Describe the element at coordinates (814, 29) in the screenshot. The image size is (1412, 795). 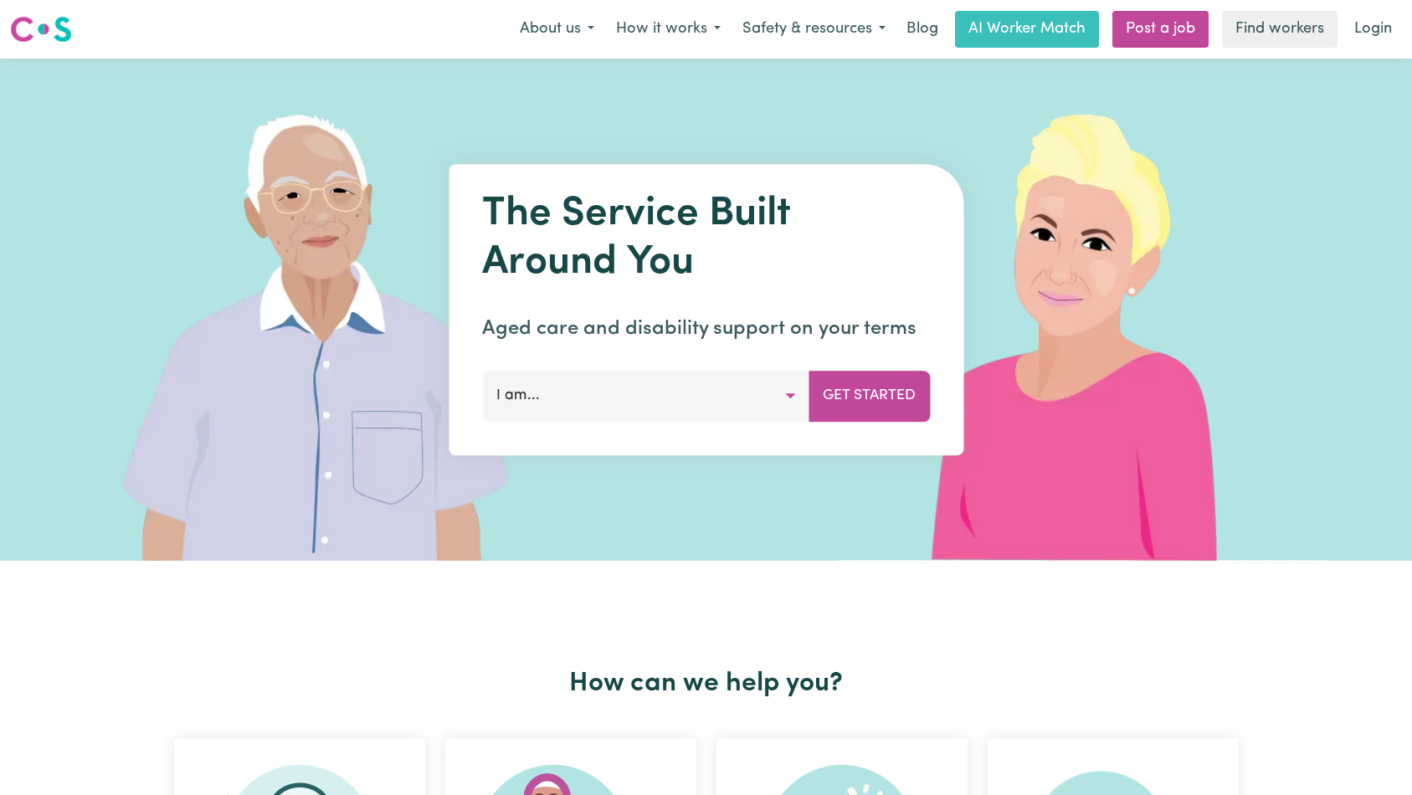
I see `button: Safety & resources` at that location.